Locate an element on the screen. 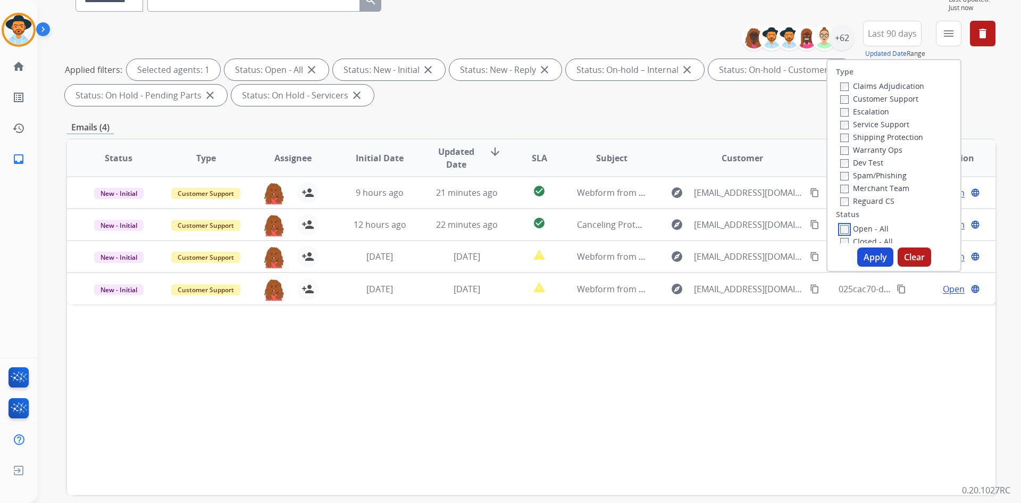  span: Last 90 days is located at coordinates (892, 34).